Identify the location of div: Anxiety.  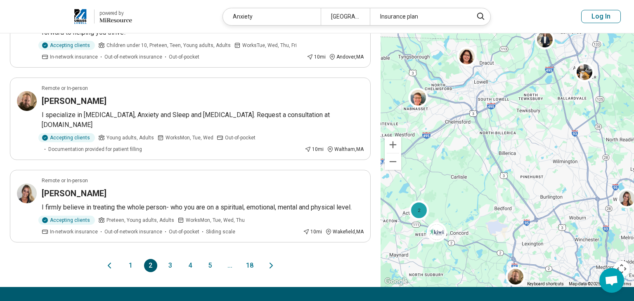
(271, 16).